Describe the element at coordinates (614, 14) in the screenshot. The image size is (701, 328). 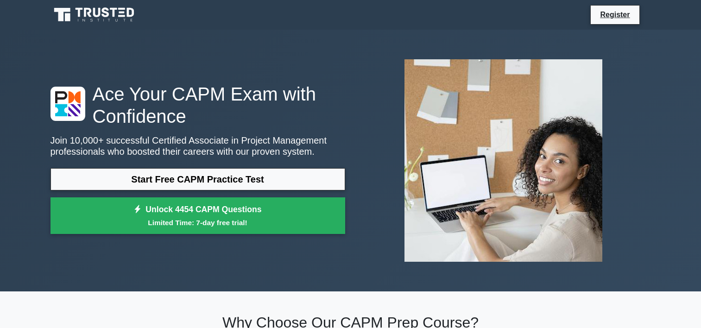
I see `a: Register` at that location.